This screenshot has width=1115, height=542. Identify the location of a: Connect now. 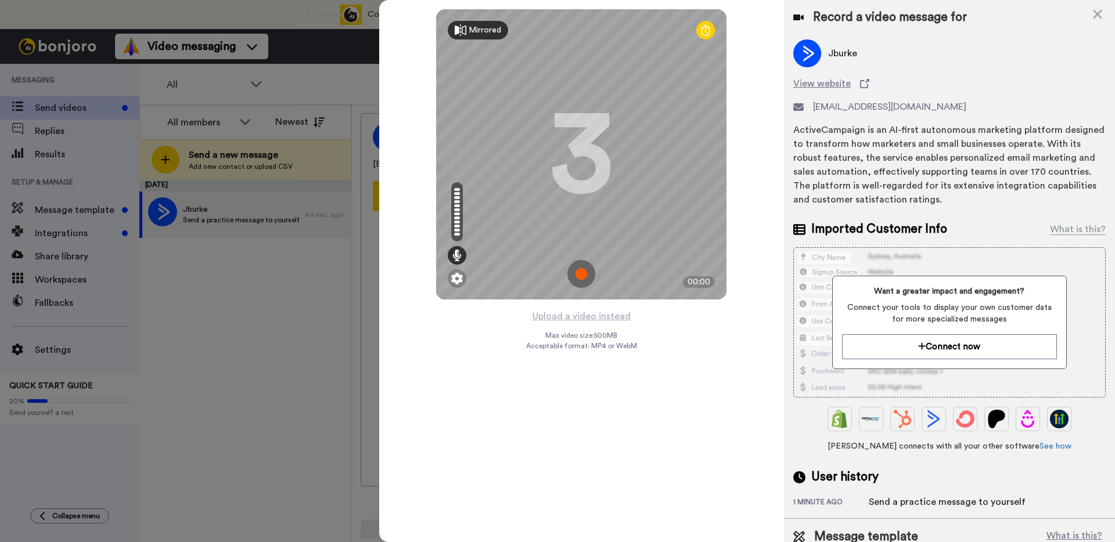
(949, 347).